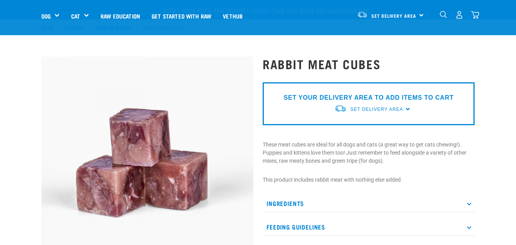  Describe the element at coordinates (75, 16) in the screenshot. I see `a: Cat` at that location.